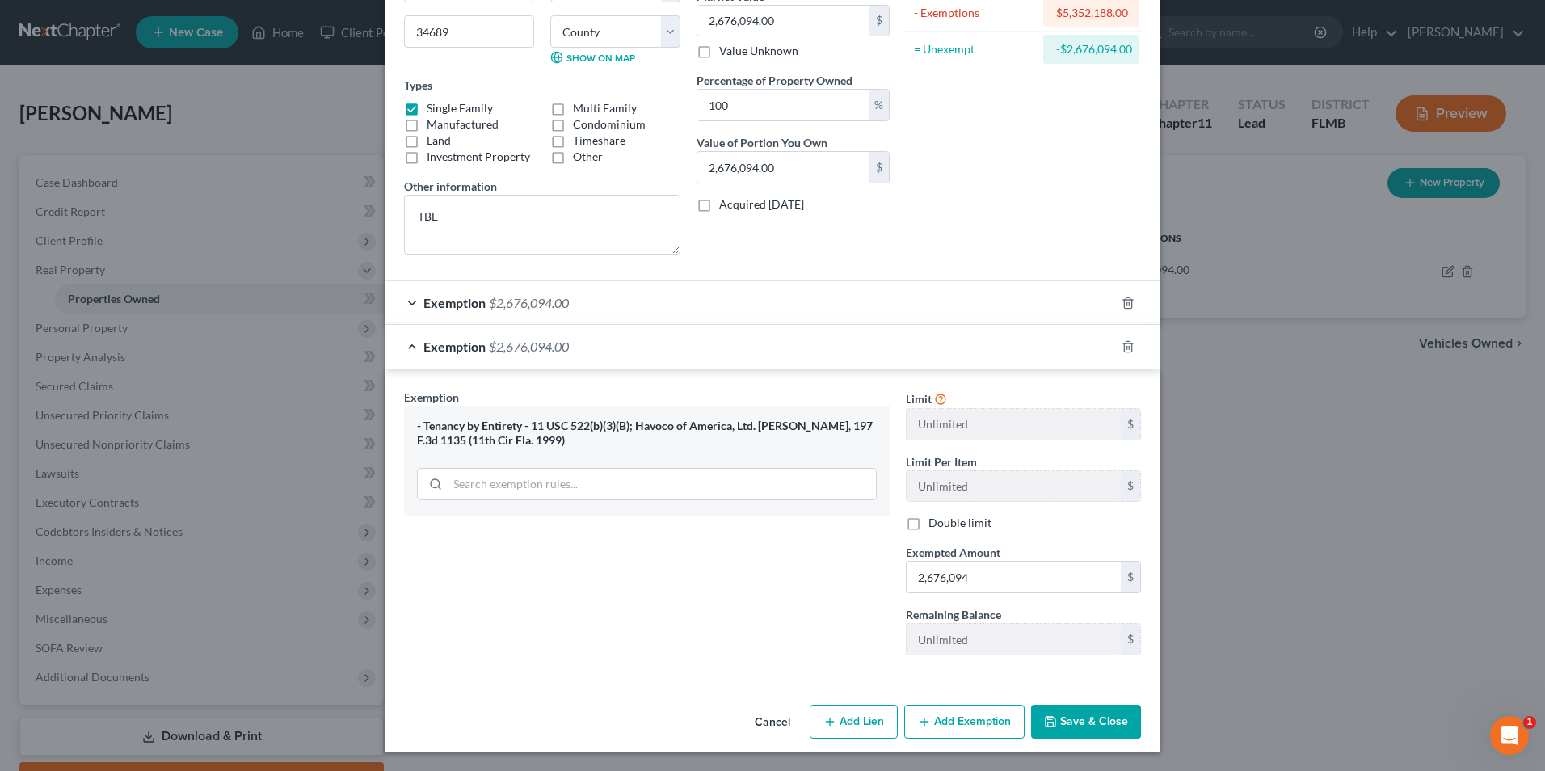  Describe the element at coordinates (773, 723) in the screenshot. I see `button: Cancel` at that location.